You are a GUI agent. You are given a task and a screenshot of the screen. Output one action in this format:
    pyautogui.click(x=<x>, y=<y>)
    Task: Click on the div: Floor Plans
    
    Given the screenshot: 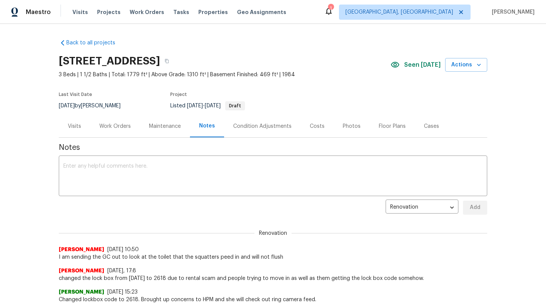 What is the action you would take?
    pyautogui.click(x=392, y=126)
    